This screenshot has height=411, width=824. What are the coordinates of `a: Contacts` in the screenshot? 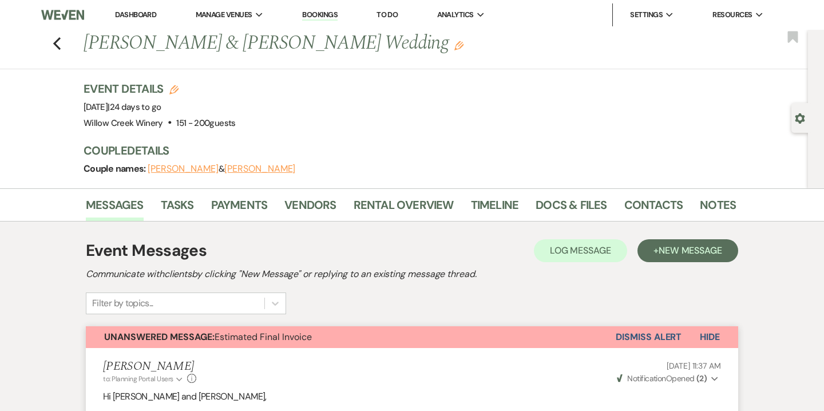 It's located at (653, 208).